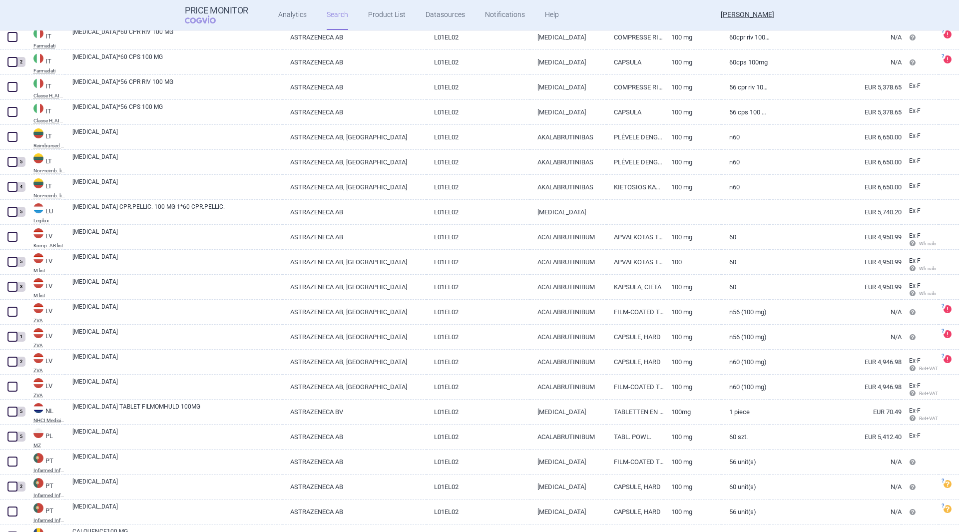  What do you see at coordinates (45, 238) in the screenshot?
I see `a: LVLVKomp. AB list` at bounding box center [45, 238].